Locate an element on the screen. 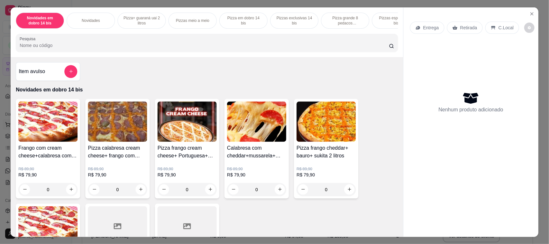  p: Pizzas especiais 14 bis is located at coordinates (396, 20).